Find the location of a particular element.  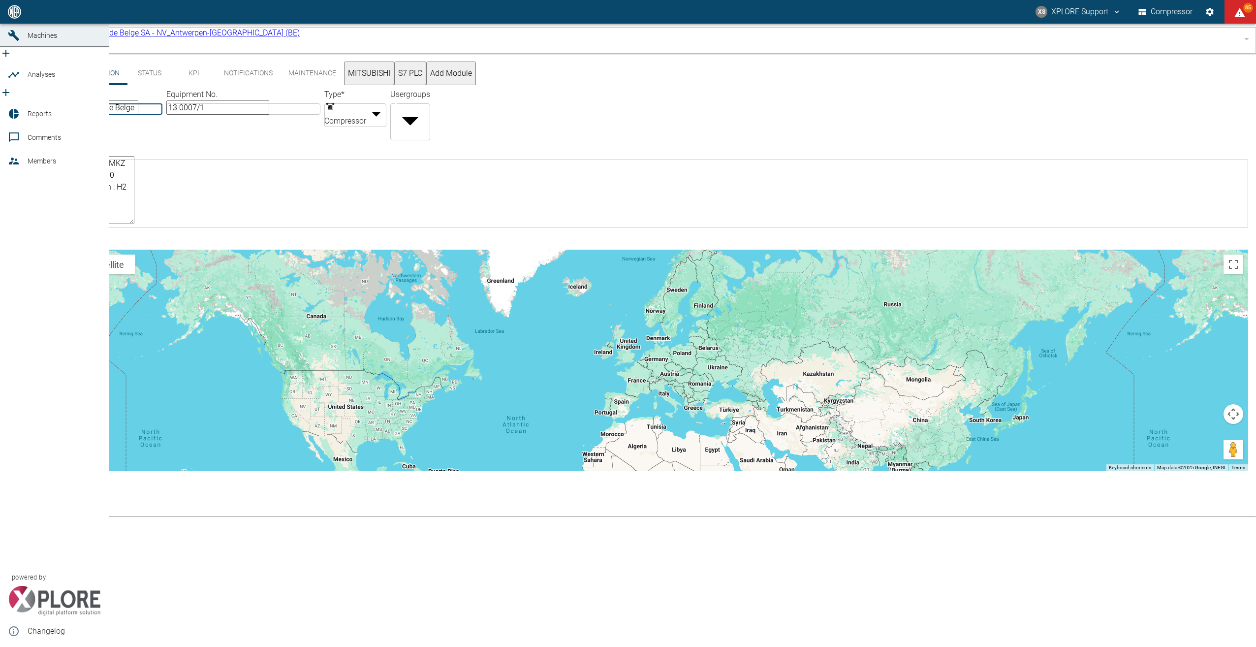

span: Analyses is located at coordinates (41, 74).